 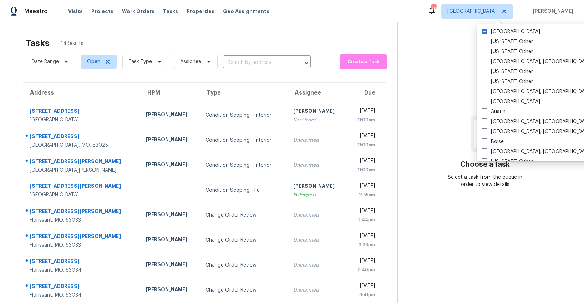 I want to click on span: Geo Assignments, so click(x=246, y=11).